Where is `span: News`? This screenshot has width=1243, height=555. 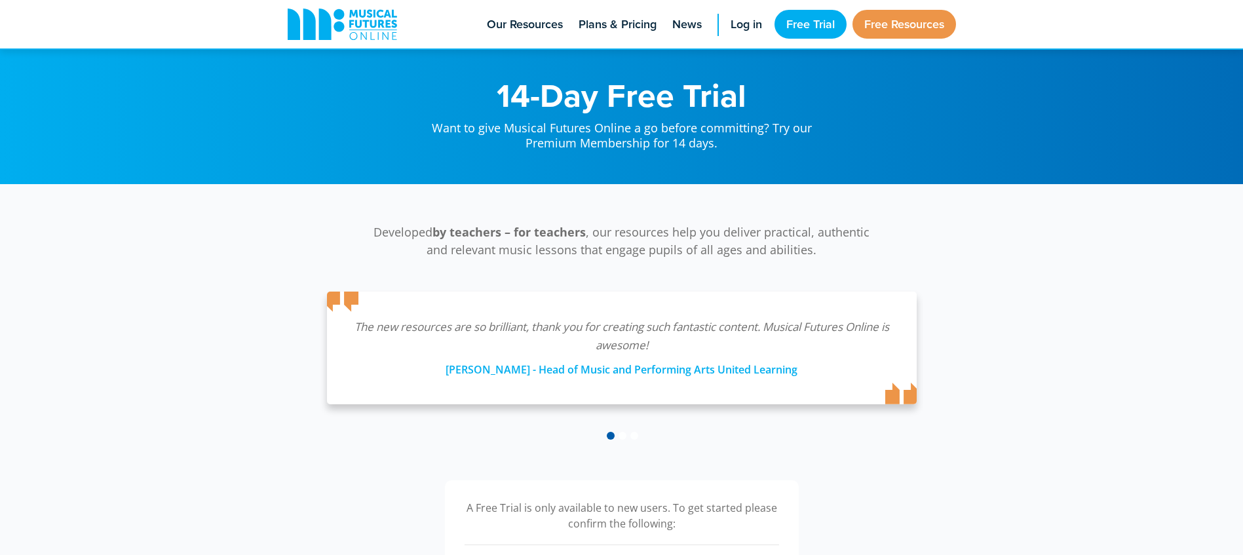
span: News is located at coordinates (687, 24).